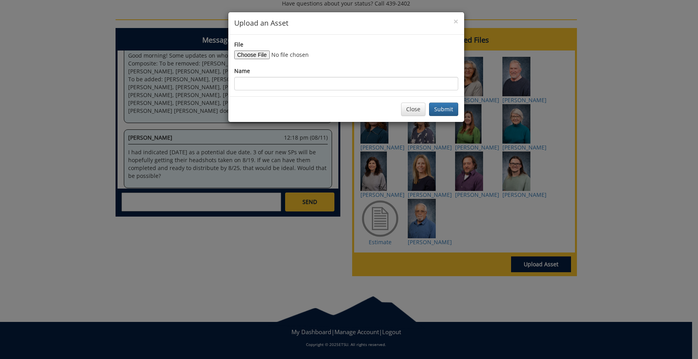 Image resolution: width=698 pixels, height=359 pixels. Describe the element at coordinates (238, 45) in the screenshot. I see `label: File` at that location.